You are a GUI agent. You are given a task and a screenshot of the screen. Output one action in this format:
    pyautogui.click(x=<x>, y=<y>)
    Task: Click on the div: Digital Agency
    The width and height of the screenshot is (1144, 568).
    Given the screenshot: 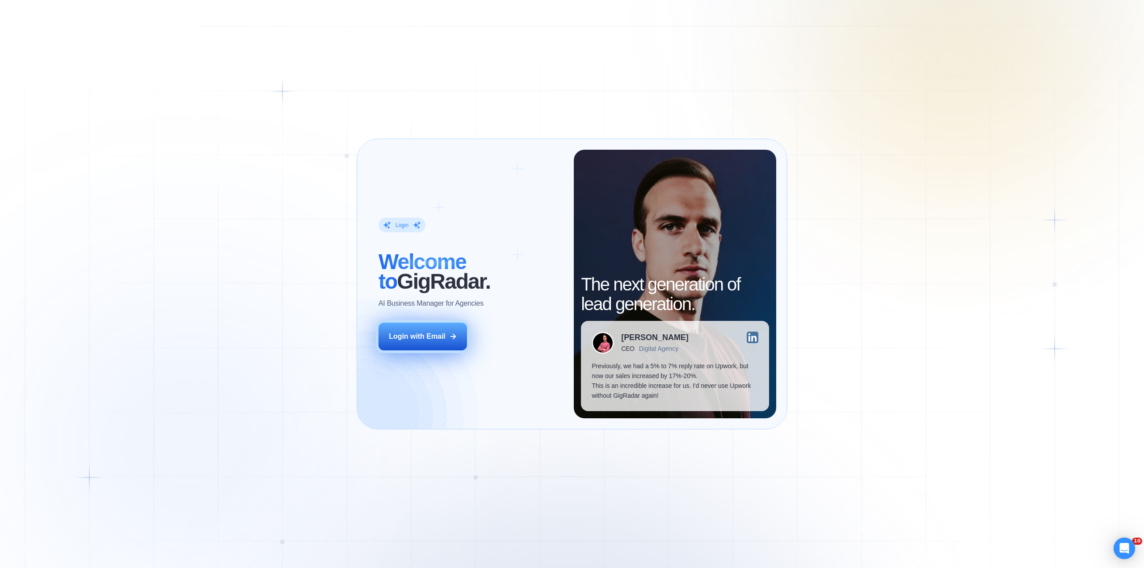 What is the action you would take?
    pyautogui.click(x=659, y=349)
    